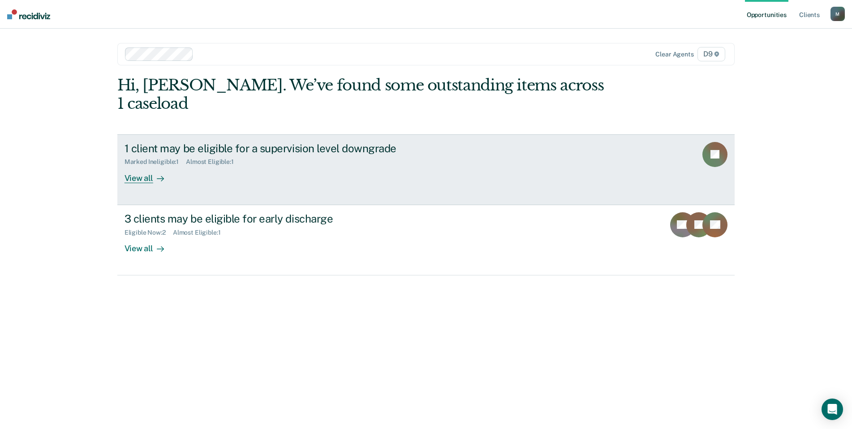 This screenshot has width=852, height=429. Describe the element at coordinates (832, 409) in the screenshot. I see `div: Open Intercom Messenger` at that location.